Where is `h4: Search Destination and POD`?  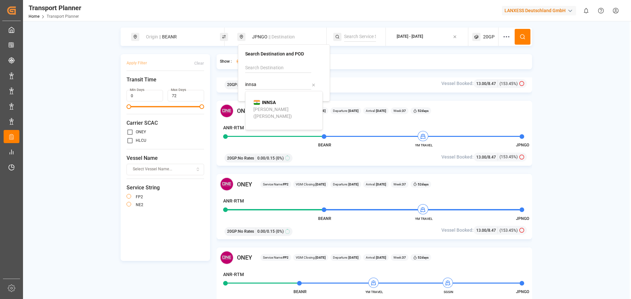 h4: Search Destination and POD is located at coordinates (284, 54).